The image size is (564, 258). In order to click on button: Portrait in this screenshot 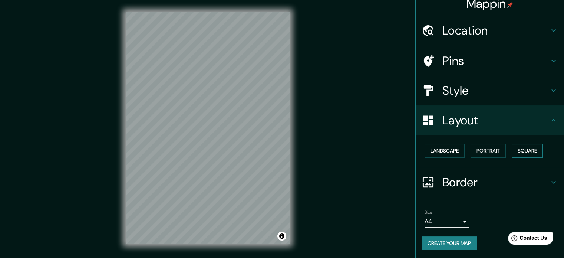, I will do `click(488, 150)`.